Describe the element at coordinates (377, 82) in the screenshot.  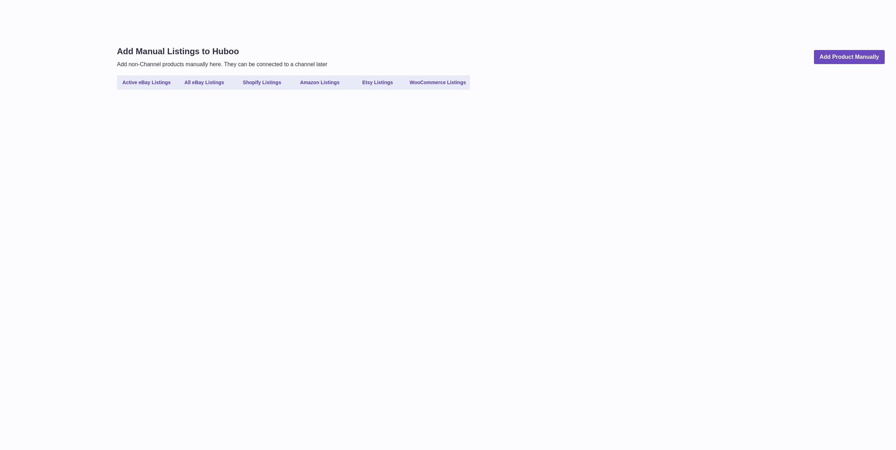
I see `a: Etsy Listings` at that location.